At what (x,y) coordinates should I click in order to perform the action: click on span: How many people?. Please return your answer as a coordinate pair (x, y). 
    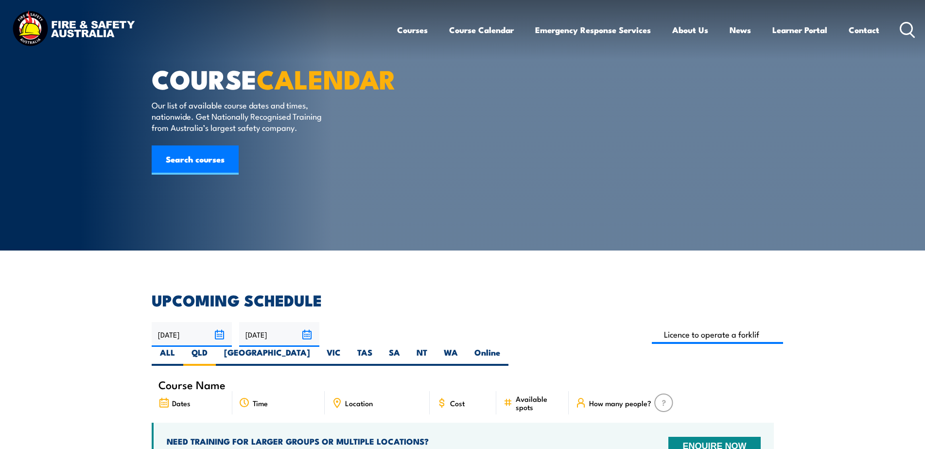
    Looking at the image, I should click on (620, 402).